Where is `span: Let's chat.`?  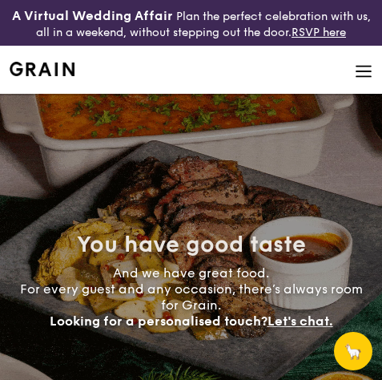
span: Let's chat. is located at coordinates (301, 321).